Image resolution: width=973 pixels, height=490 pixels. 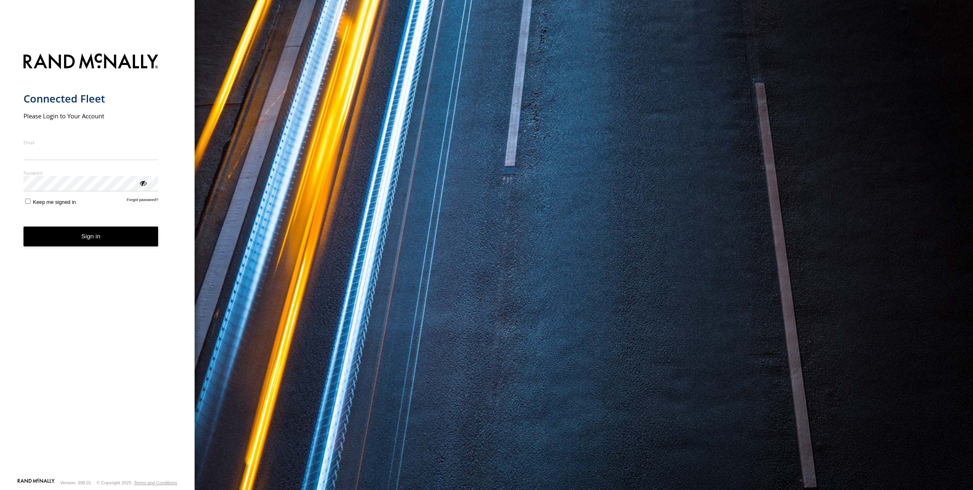 I want to click on div: ViewPassword, so click(x=143, y=183).